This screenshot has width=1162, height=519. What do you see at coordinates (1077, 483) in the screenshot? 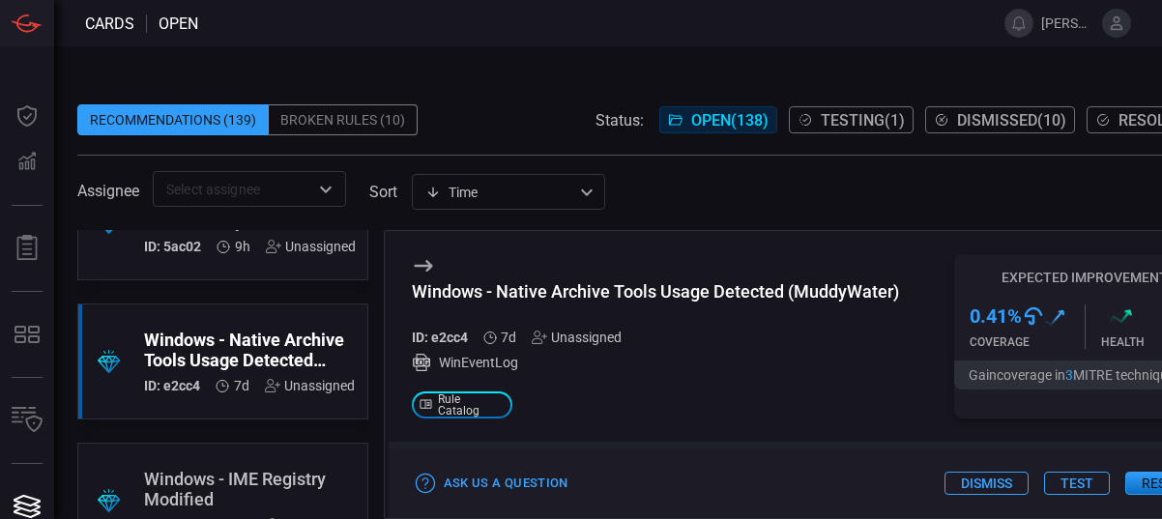
I see `button: Test` at bounding box center [1077, 483].